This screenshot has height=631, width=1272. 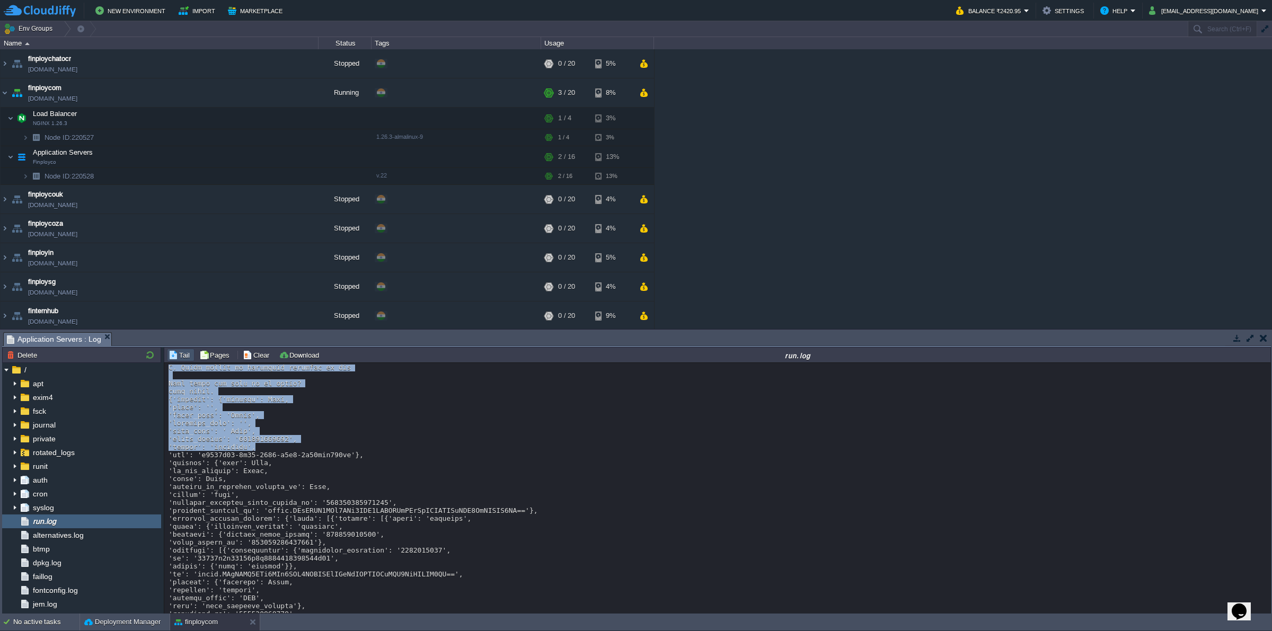 What do you see at coordinates (58, 535) in the screenshot?
I see `span: alternatives.log` at bounding box center [58, 535].